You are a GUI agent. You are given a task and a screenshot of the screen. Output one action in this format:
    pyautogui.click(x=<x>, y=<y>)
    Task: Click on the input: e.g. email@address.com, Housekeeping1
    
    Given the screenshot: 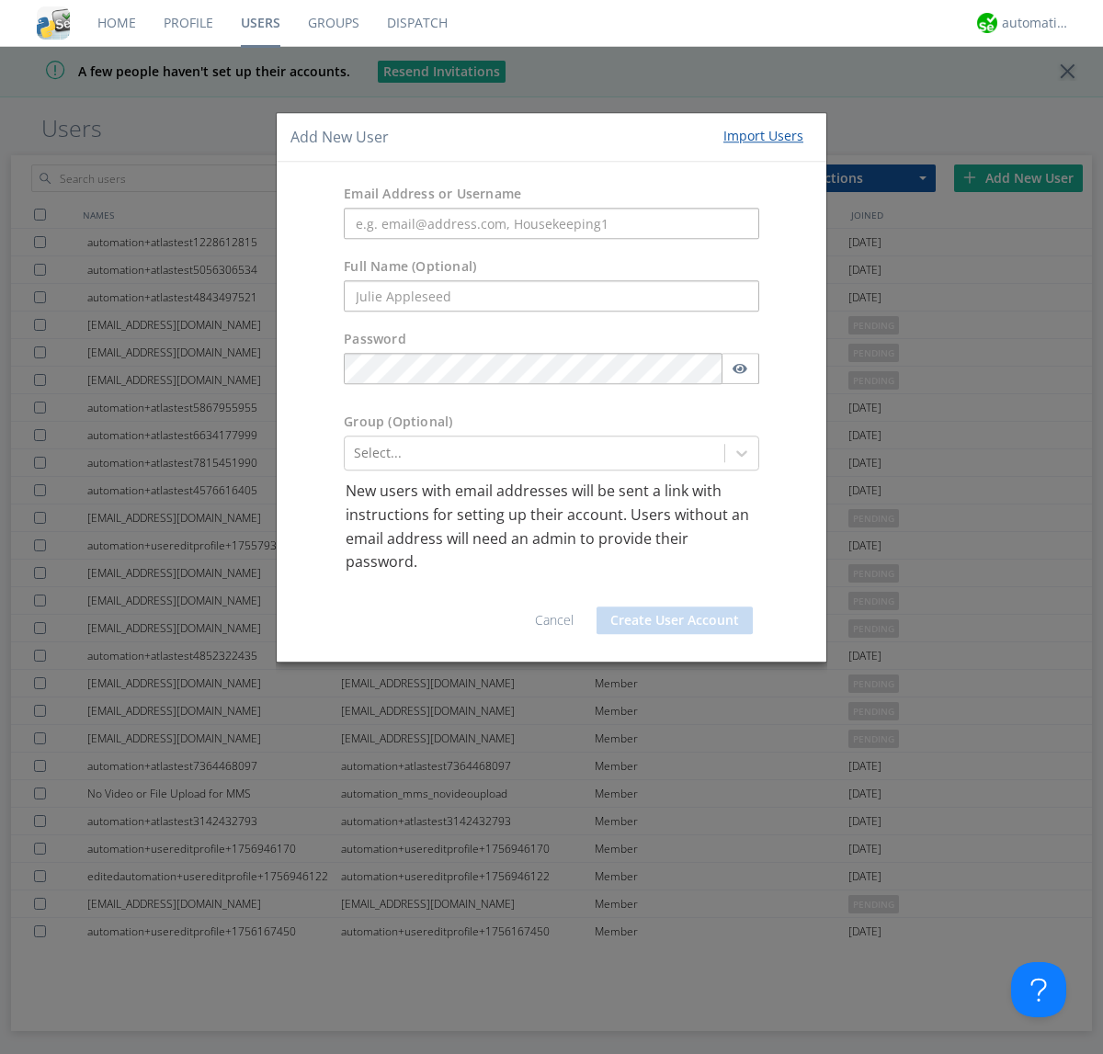 What is the action you would take?
    pyautogui.click(x=551, y=224)
    